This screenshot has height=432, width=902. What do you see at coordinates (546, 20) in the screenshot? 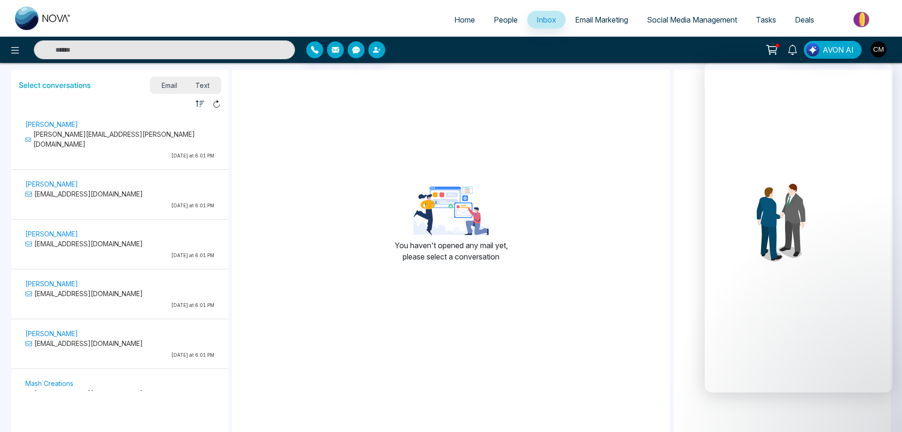
I see `span: Inbox` at bounding box center [546, 20].